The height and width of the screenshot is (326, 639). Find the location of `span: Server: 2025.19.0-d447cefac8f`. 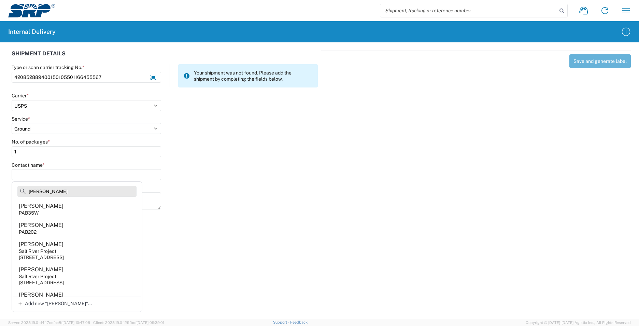

span: Server: 2025.19.0-d447cefac8f is located at coordinates (49, 322).